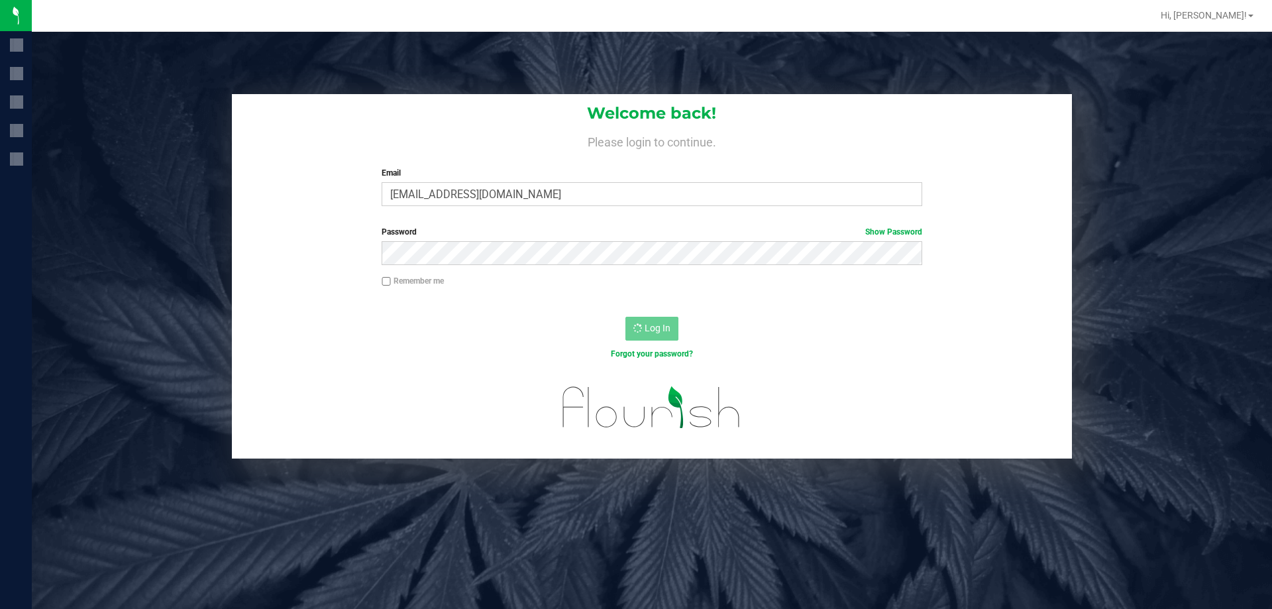 The height and width of the screenshot is (609, 1272). Describe the element at coordinates (657, 328) in the screenshot. I see `span: Log In` at that location.